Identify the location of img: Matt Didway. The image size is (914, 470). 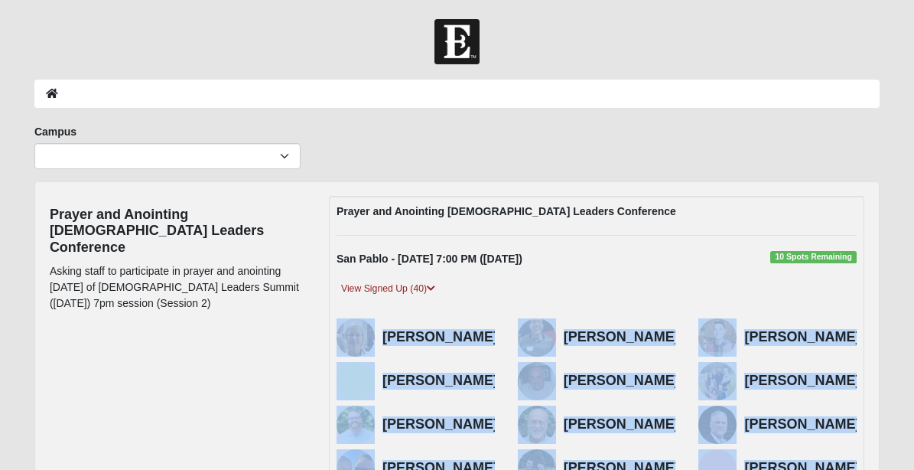
(356, 424).